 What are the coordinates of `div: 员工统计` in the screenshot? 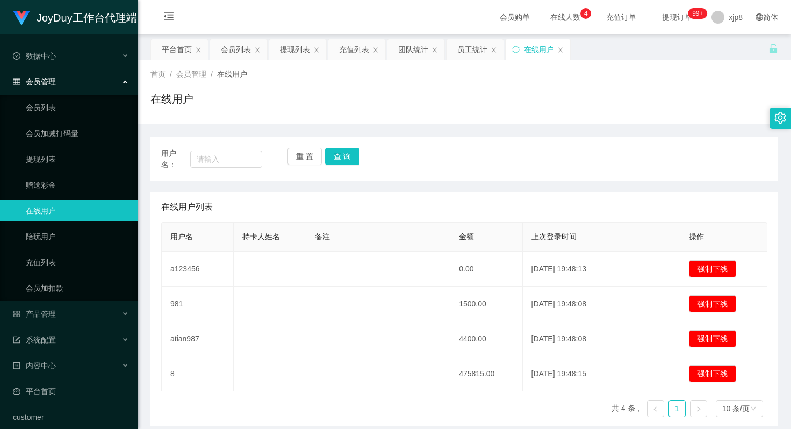 It's located at (472, 49).